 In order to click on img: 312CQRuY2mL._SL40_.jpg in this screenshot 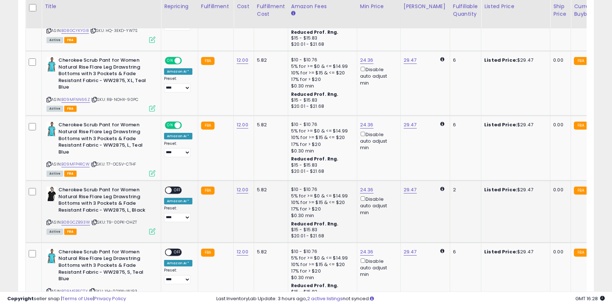, I will do `click(52, 194)`.